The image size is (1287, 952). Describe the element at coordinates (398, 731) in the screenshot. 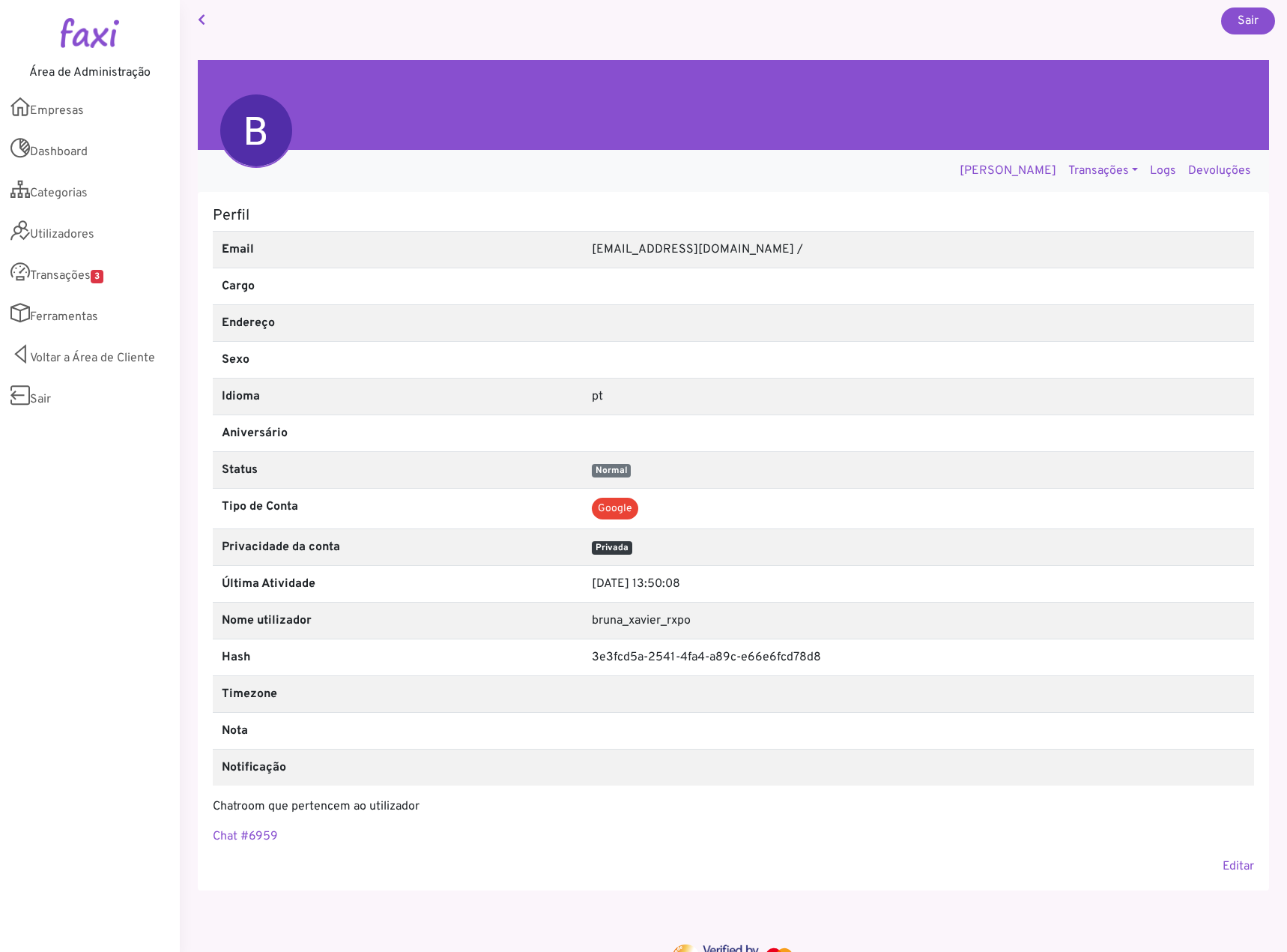

I see `th: Nota` at that location.